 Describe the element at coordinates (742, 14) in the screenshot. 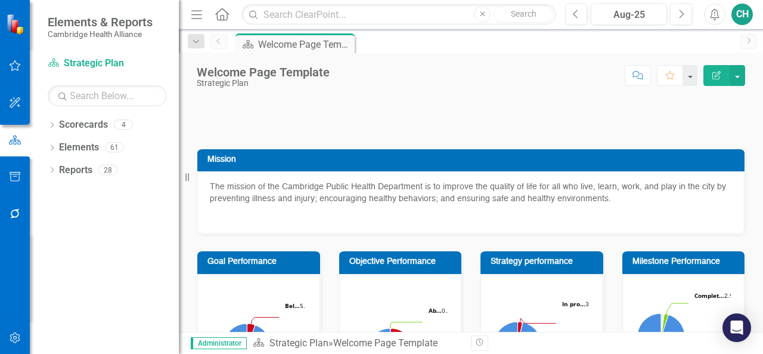

I see `div: CH` at that location.